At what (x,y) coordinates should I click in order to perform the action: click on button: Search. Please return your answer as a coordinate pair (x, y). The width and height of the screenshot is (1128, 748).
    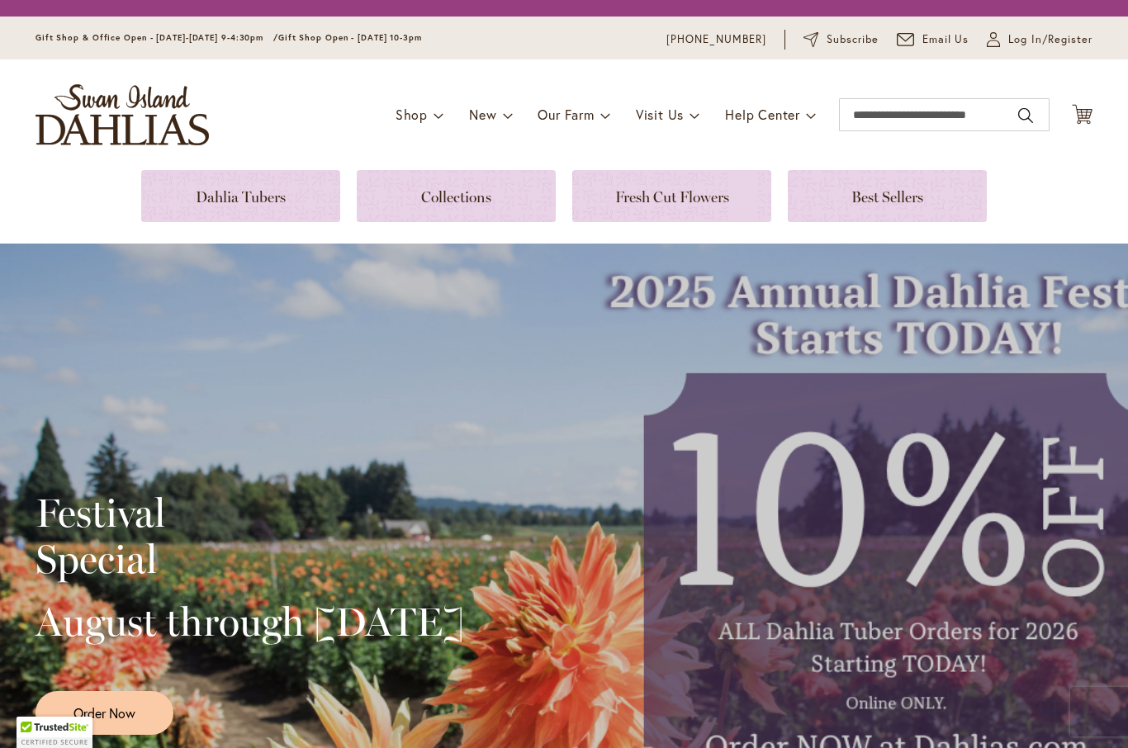
    Looking at the image, I should click on (1026, 116).